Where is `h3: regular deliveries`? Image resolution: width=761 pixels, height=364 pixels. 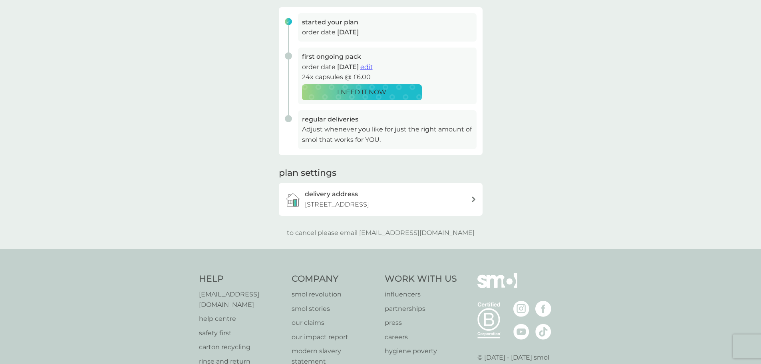 h3: regular deliveries is located at coordinates (387, 119).